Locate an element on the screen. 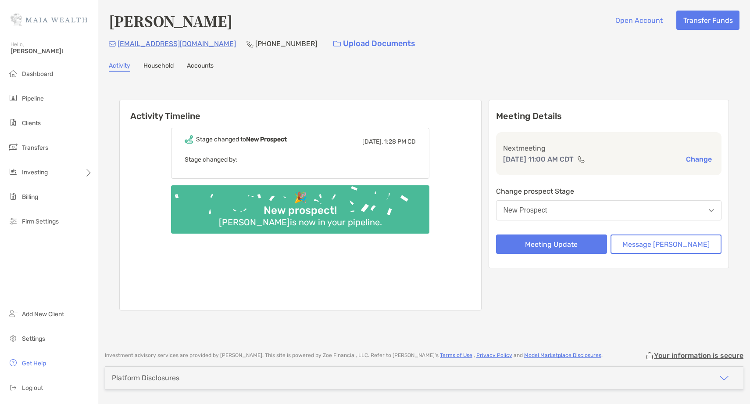 The height and width of the screenshot is (404, 750). span: Log out is located at coordinates (32, 387).